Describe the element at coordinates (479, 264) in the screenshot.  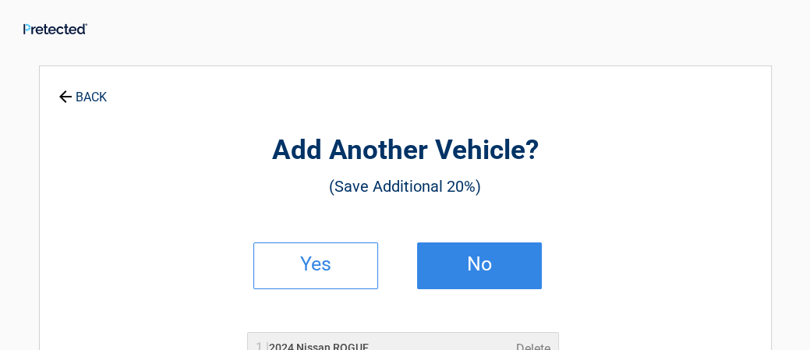
I see `h2: No` at that location.